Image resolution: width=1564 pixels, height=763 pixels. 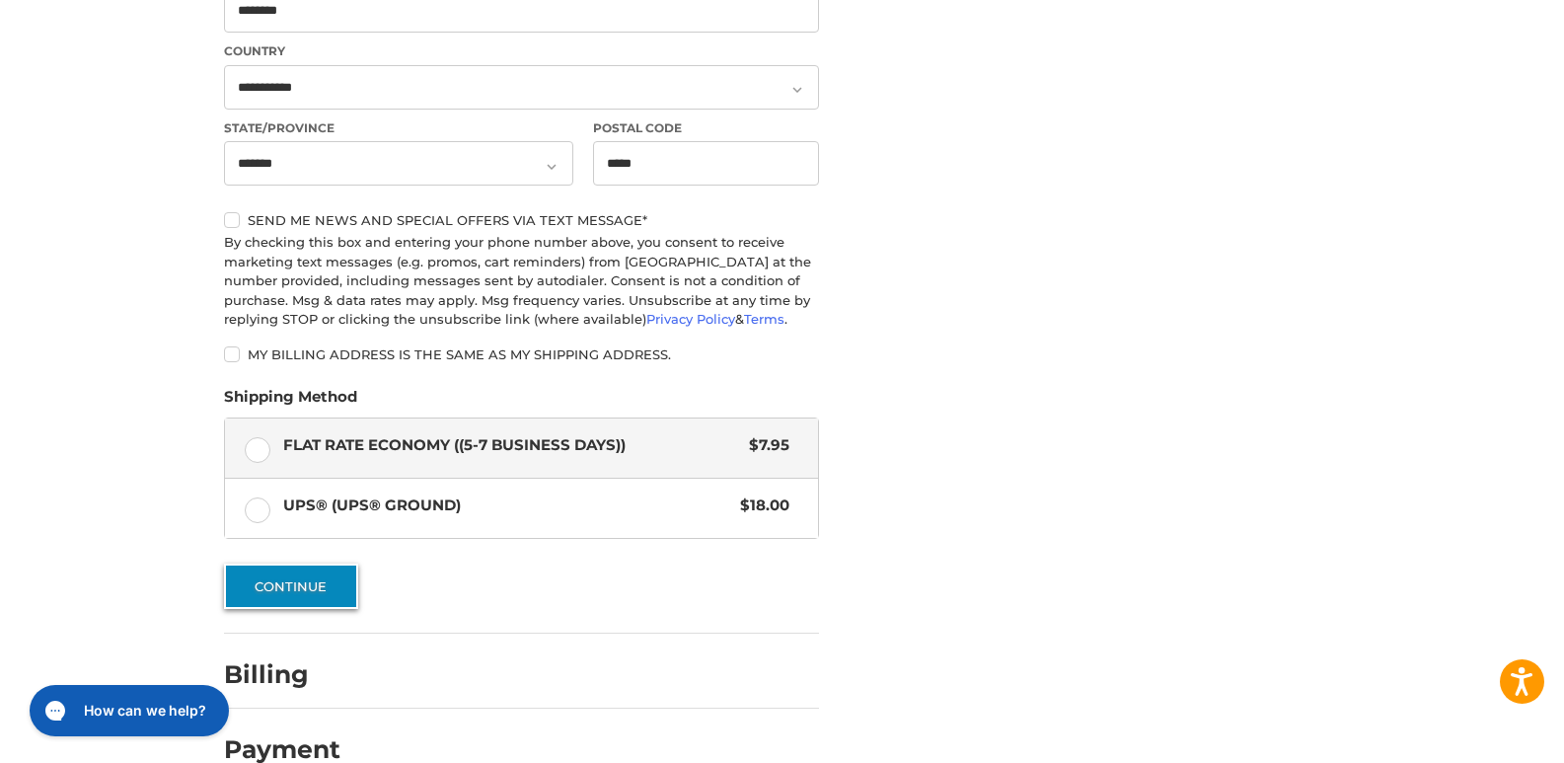 I want to click on label: Send me news and special offers via text message*, so click(x=521, y=220).